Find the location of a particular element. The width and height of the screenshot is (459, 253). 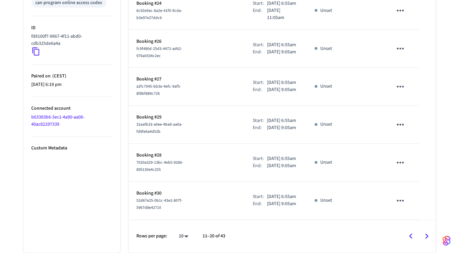

span: 52d67e25-0b1c-43e2-807f-5967d8e42710 is located at coordinates (160, 204).